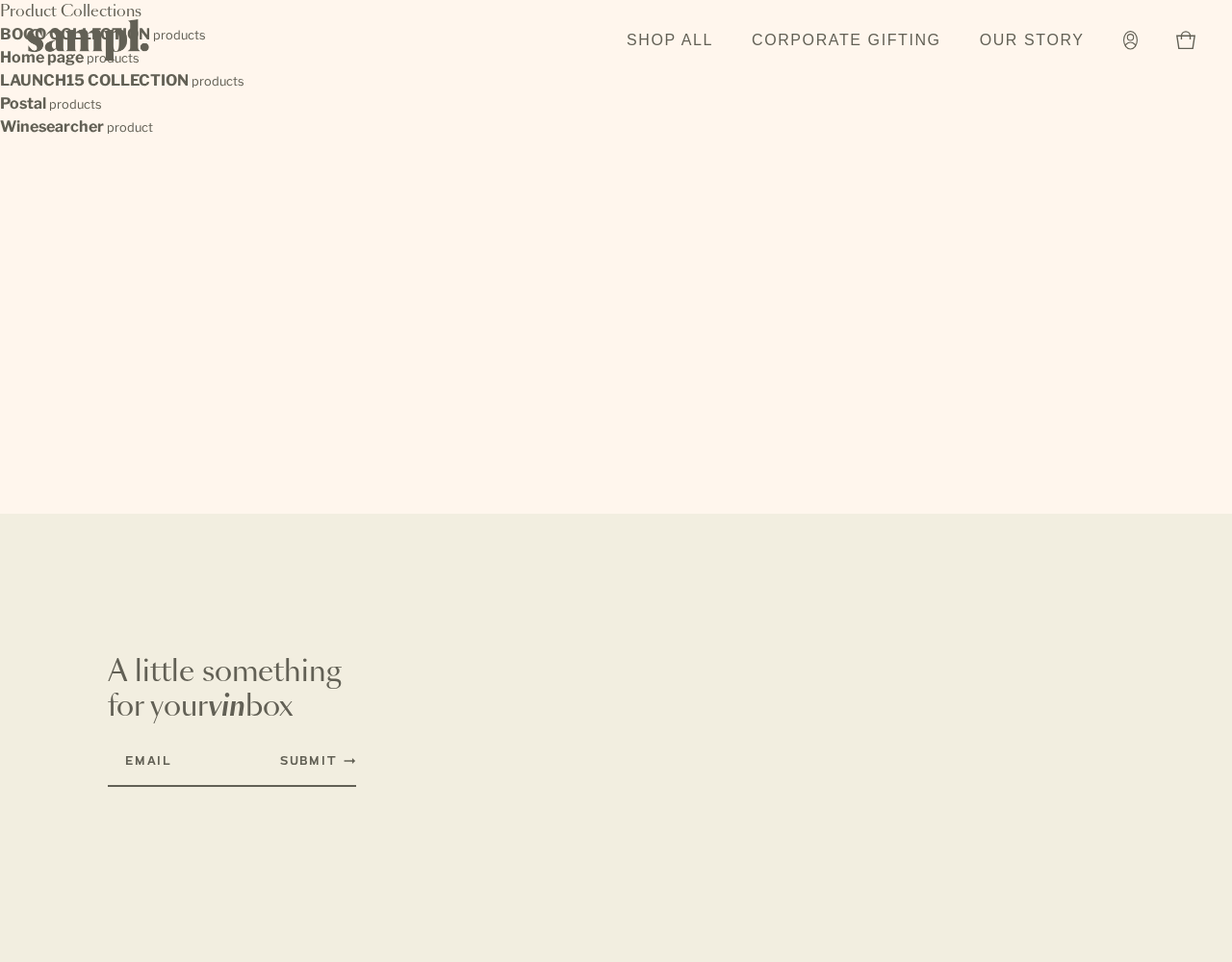  Describe the element at coordinates (226, 707) in the screenshot. I see `em: vin` at that location.